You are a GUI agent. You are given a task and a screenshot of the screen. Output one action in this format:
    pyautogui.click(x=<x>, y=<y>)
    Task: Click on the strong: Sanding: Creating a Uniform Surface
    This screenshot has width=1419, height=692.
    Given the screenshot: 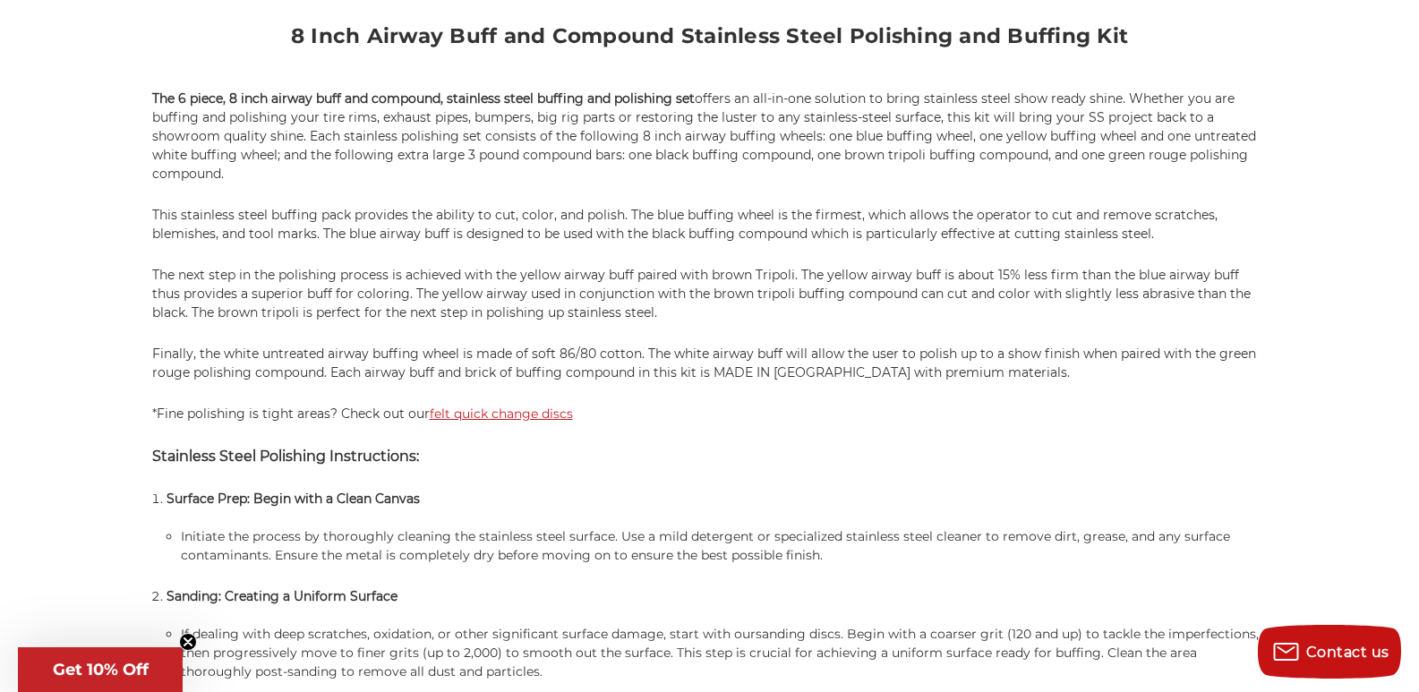 What is the action you would take?
    pyautogui.click(x=282, y=596)
    